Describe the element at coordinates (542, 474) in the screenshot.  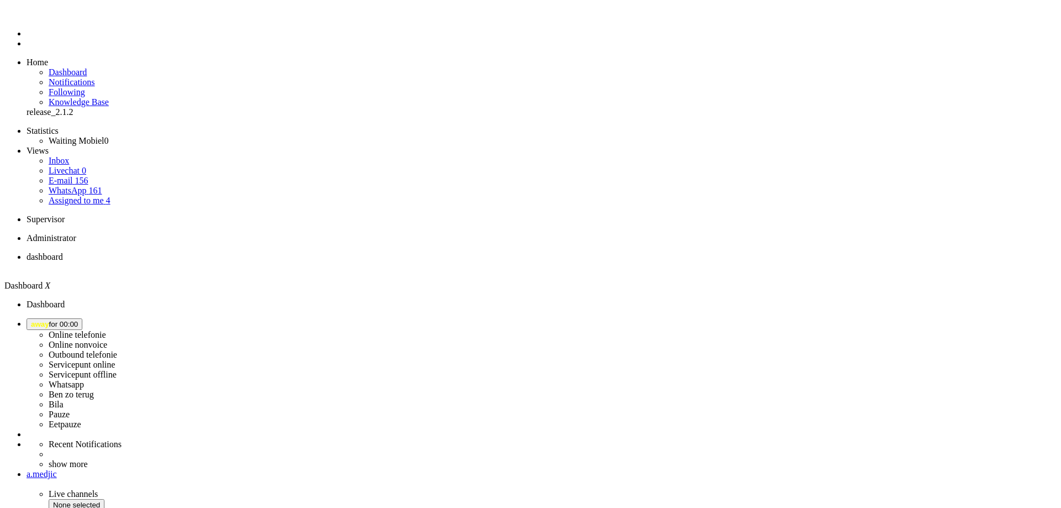
I see `a: a.medjic` at that location.